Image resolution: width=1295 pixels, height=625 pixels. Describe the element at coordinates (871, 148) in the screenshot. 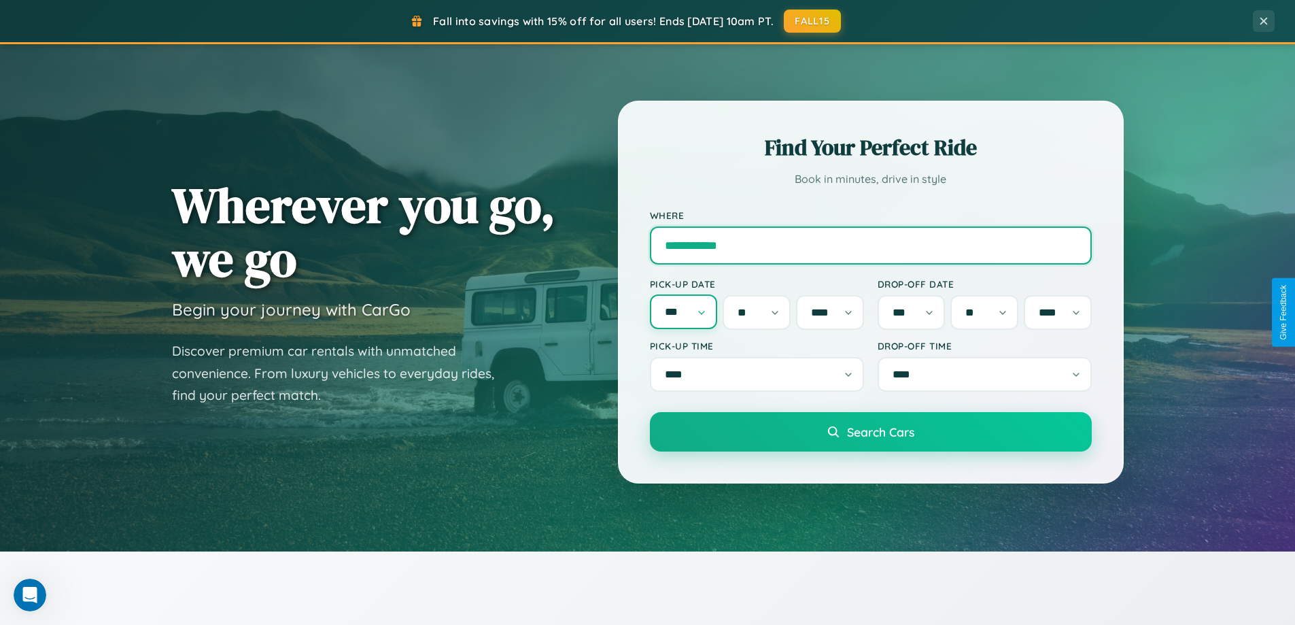

I see `h2: Find Your Perfect Ride` at that location.